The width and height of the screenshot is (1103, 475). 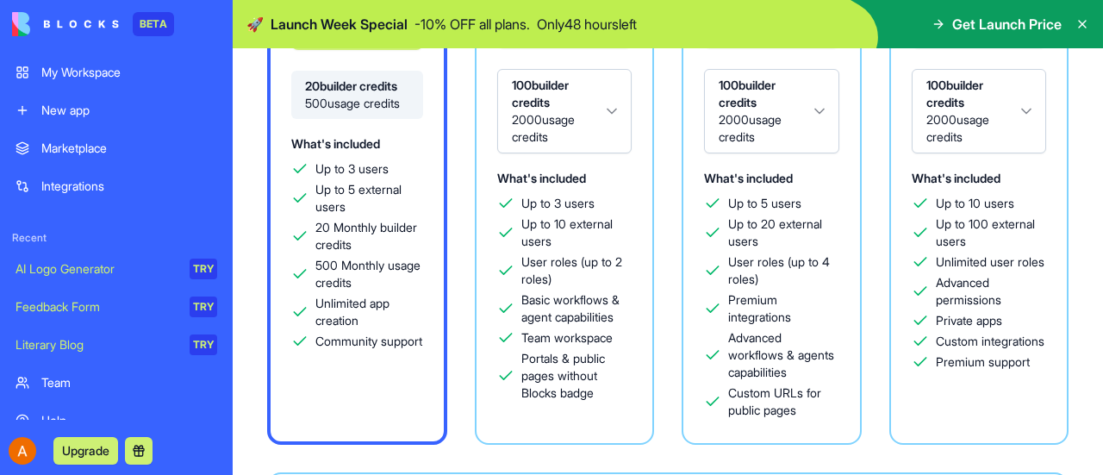 I want to click on span: User roles (up to 4 roles), so click(x=783, y=271).